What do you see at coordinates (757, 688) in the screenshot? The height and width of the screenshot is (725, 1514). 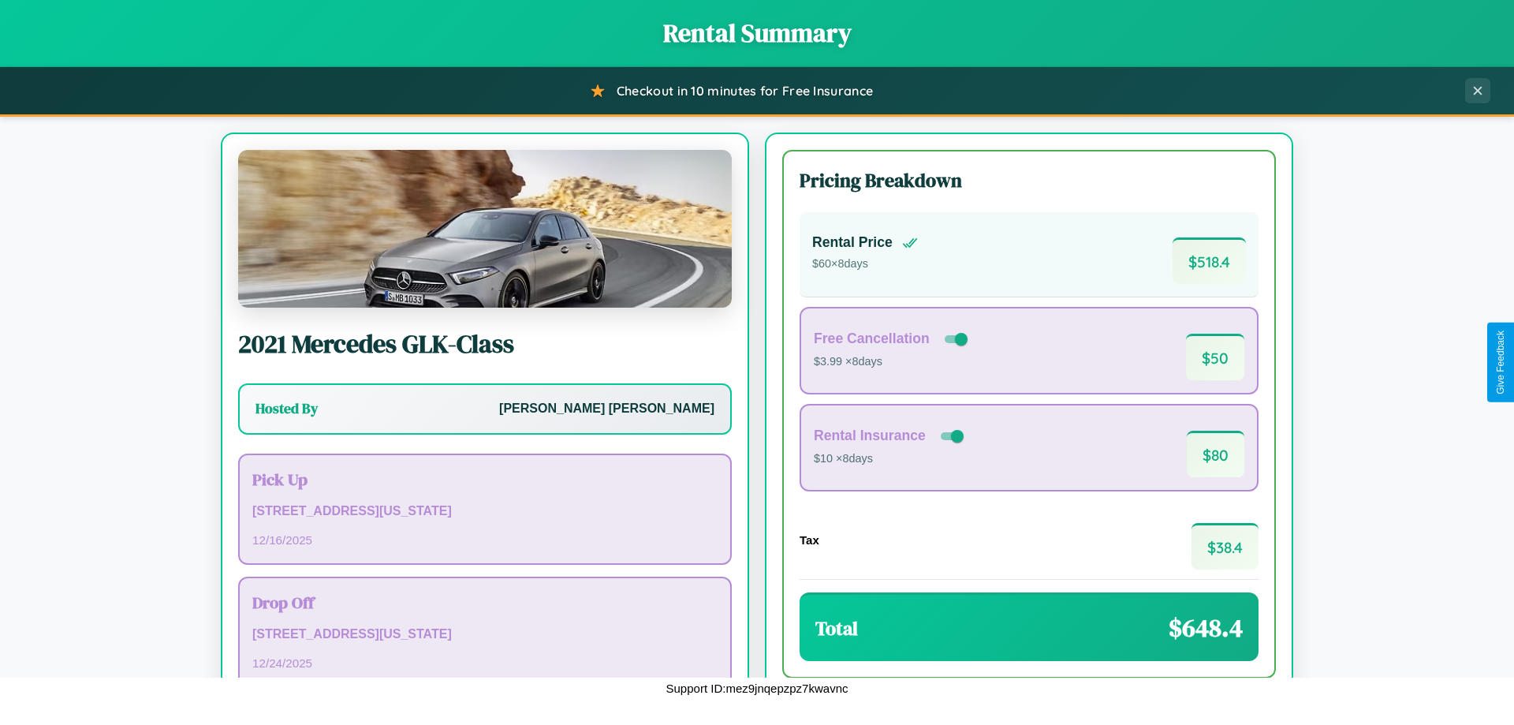 I see `p: Support ID: mez9jnqepzpz7kwavnc` at bounding box center [757, 688].